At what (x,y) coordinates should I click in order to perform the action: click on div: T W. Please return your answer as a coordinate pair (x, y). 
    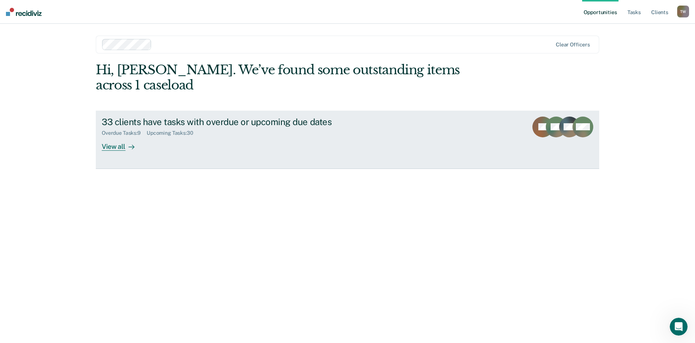
    Looking at the image, I should click on (683, 12).